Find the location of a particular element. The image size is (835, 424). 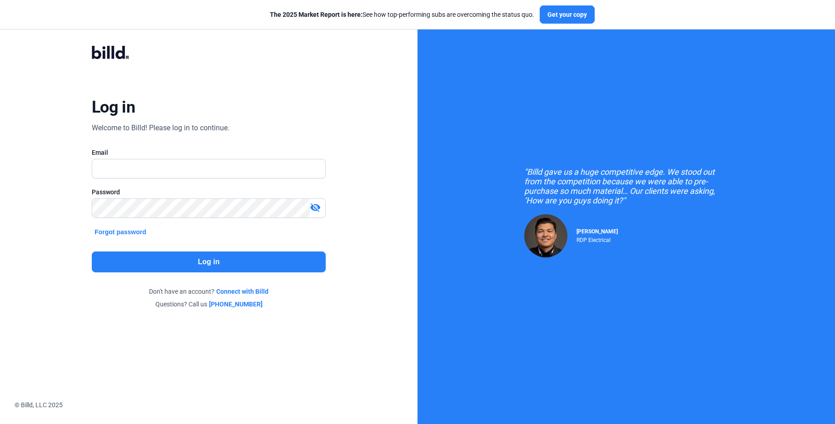

div: RDP Electrical is located at coordinates (597, 239).